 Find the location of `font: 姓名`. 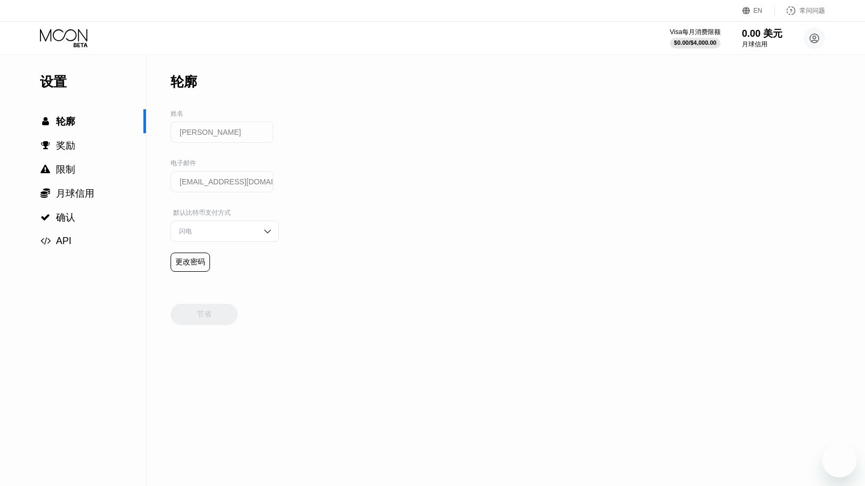

font: 姓名 is located at coordinates (177, 114).